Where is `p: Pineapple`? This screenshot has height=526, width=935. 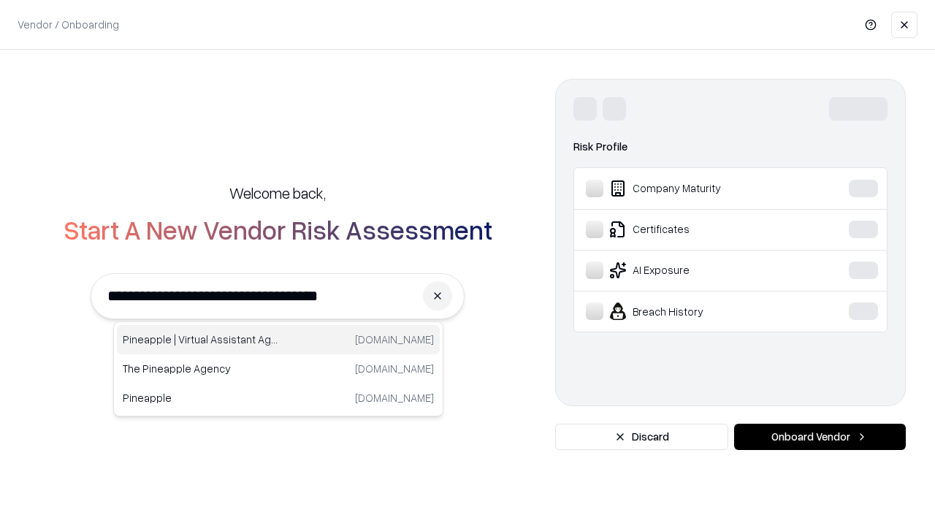 p: Pineapple is located at coordinates (200, 397).